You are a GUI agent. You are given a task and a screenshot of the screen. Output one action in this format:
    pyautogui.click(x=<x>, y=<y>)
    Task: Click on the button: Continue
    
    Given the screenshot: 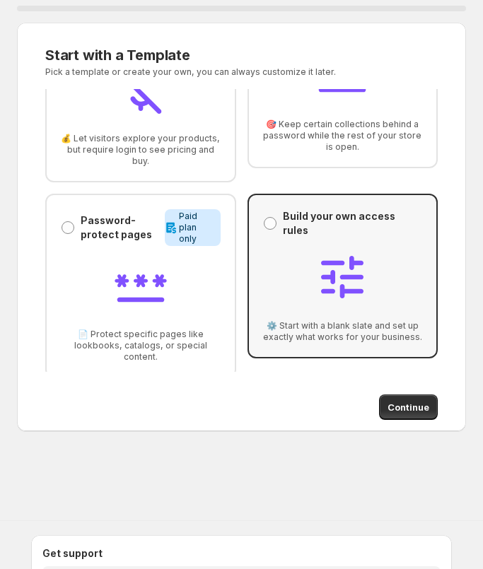 What is the action you would take?
    pyautogui.click(x=408, y=407)
    